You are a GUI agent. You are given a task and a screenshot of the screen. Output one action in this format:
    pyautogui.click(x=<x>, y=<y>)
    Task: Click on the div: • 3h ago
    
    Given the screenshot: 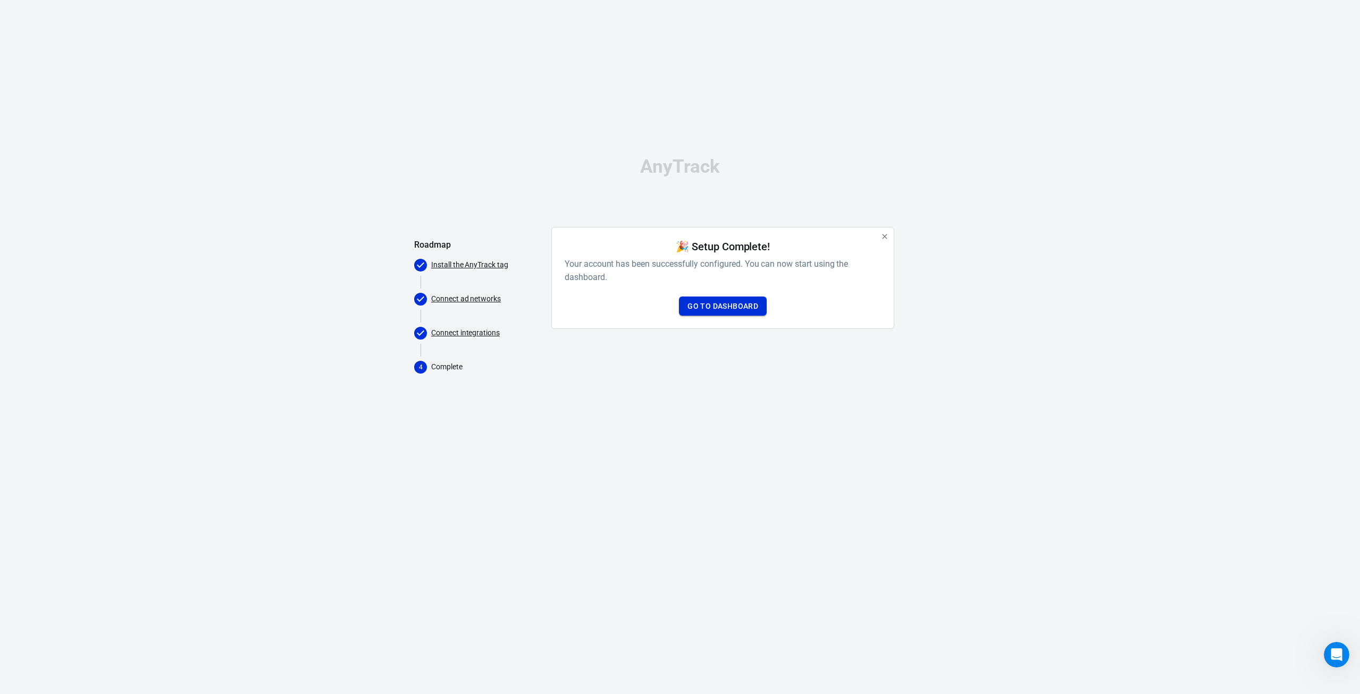 What is the action you would take?
    pyautogui.click(x=88, y=52)
    